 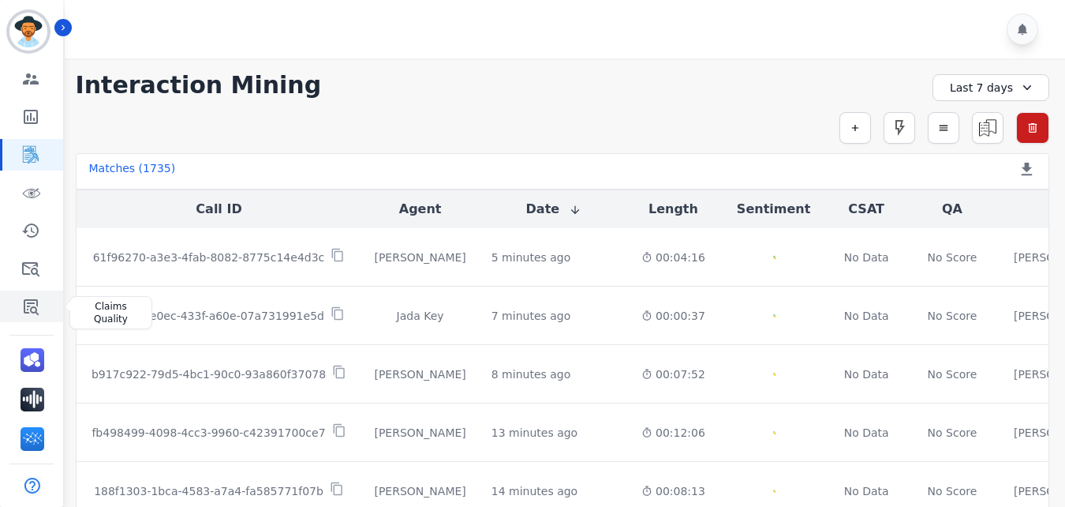 What do you see at coordinates (208, 374) in the screenshot?
I see `p: b917c922-79d5-4bc1-90c0-93a860f37078` at bounding box center [208, 374].